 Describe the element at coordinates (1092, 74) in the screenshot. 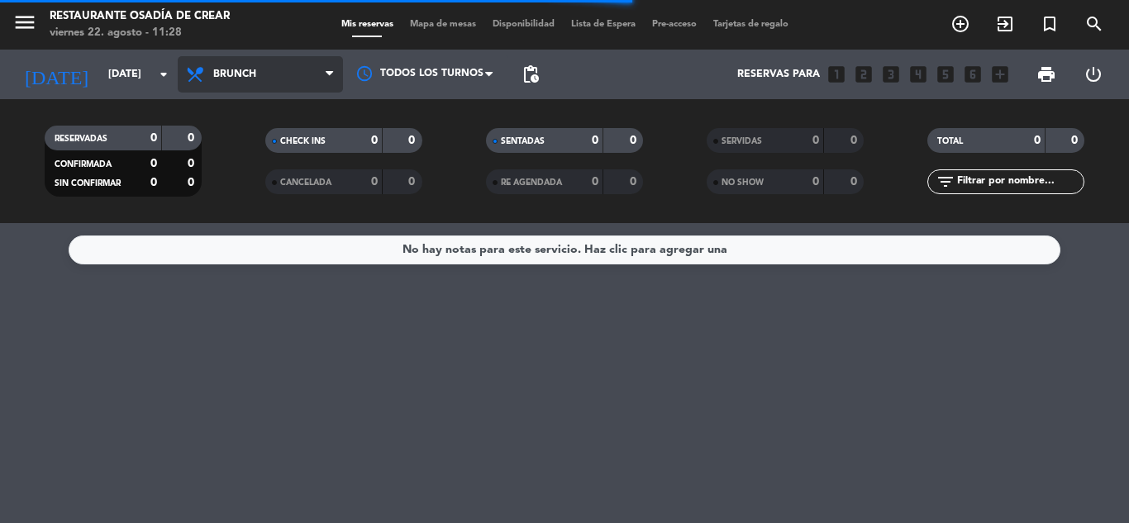

I see `div: LOG OUT` at that location.